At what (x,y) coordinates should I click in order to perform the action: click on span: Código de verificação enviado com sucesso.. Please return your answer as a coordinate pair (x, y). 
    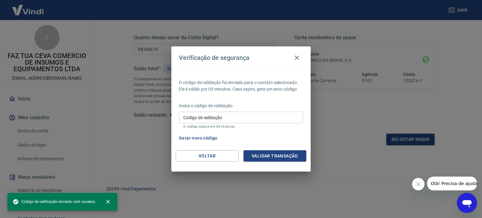
    Looking at the image, I should click on (54, 202).